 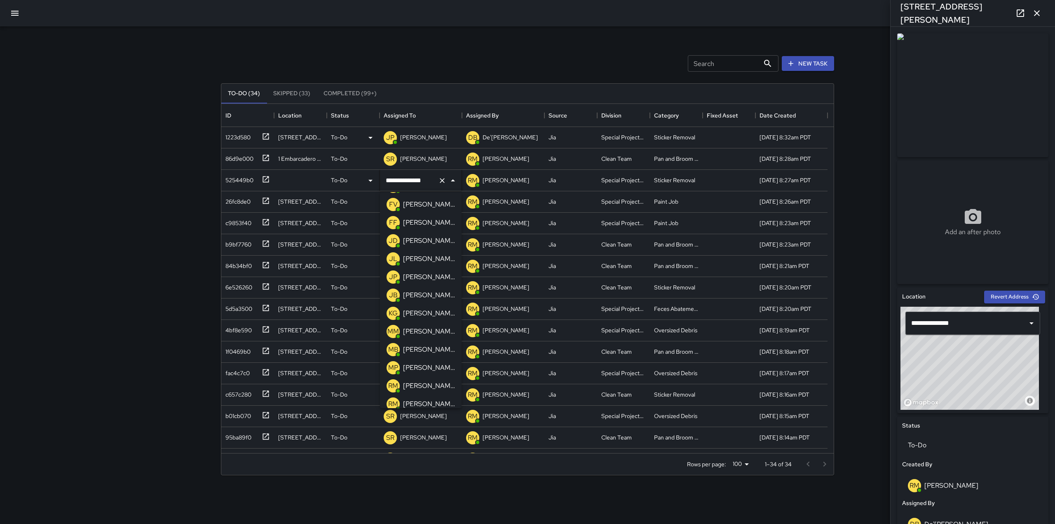 I want to click on div: 472 Jackson Street, so click(x=300, y=394).